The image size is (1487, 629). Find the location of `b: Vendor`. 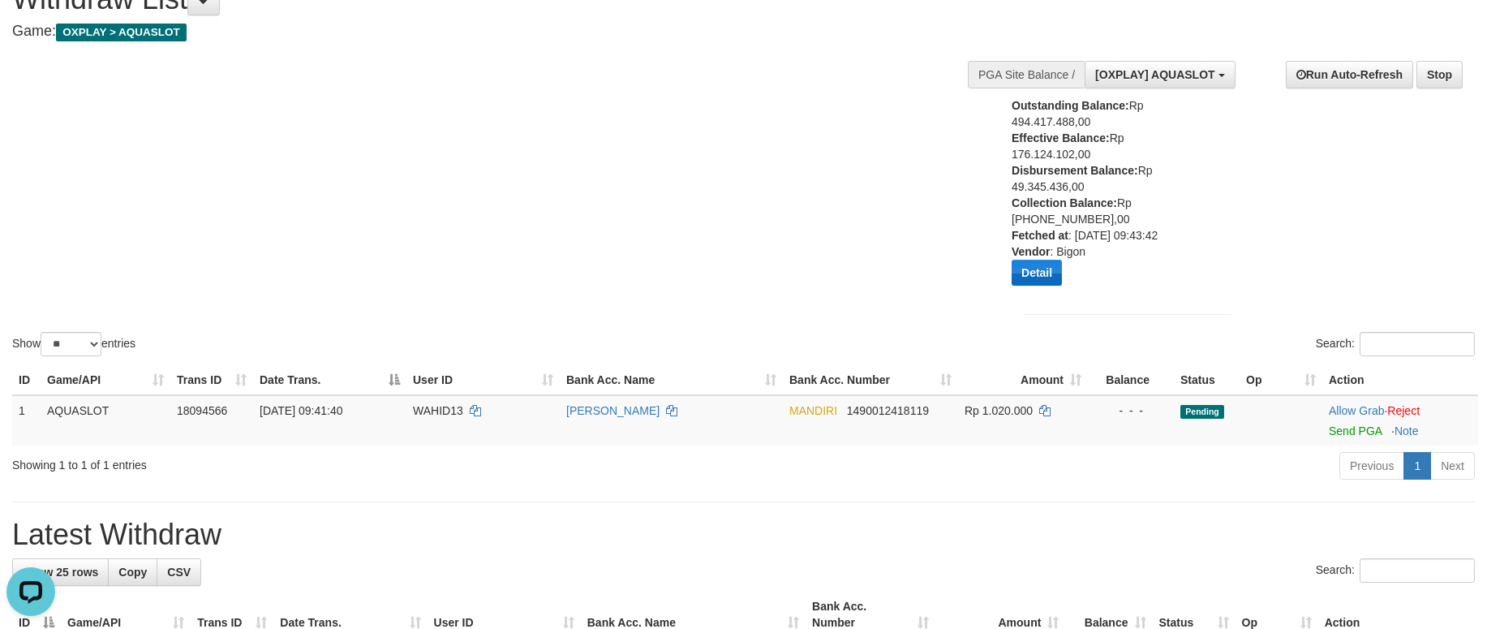

b: Vendor is located at coordinates (1030, 251).